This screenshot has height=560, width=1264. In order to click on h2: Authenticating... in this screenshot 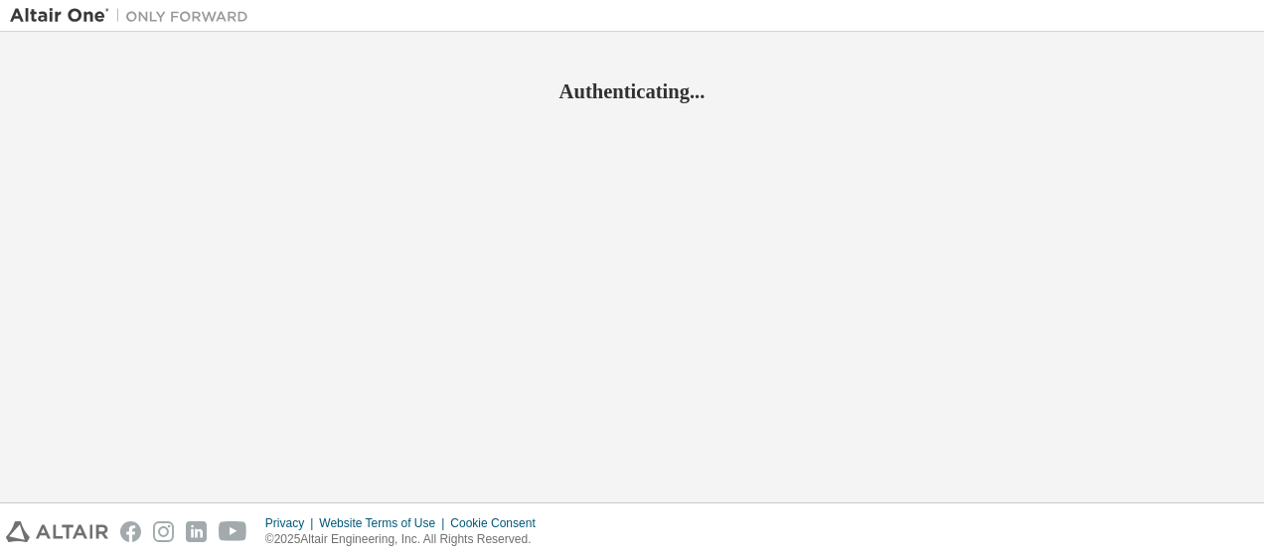, I will do `click(632, 91)`.